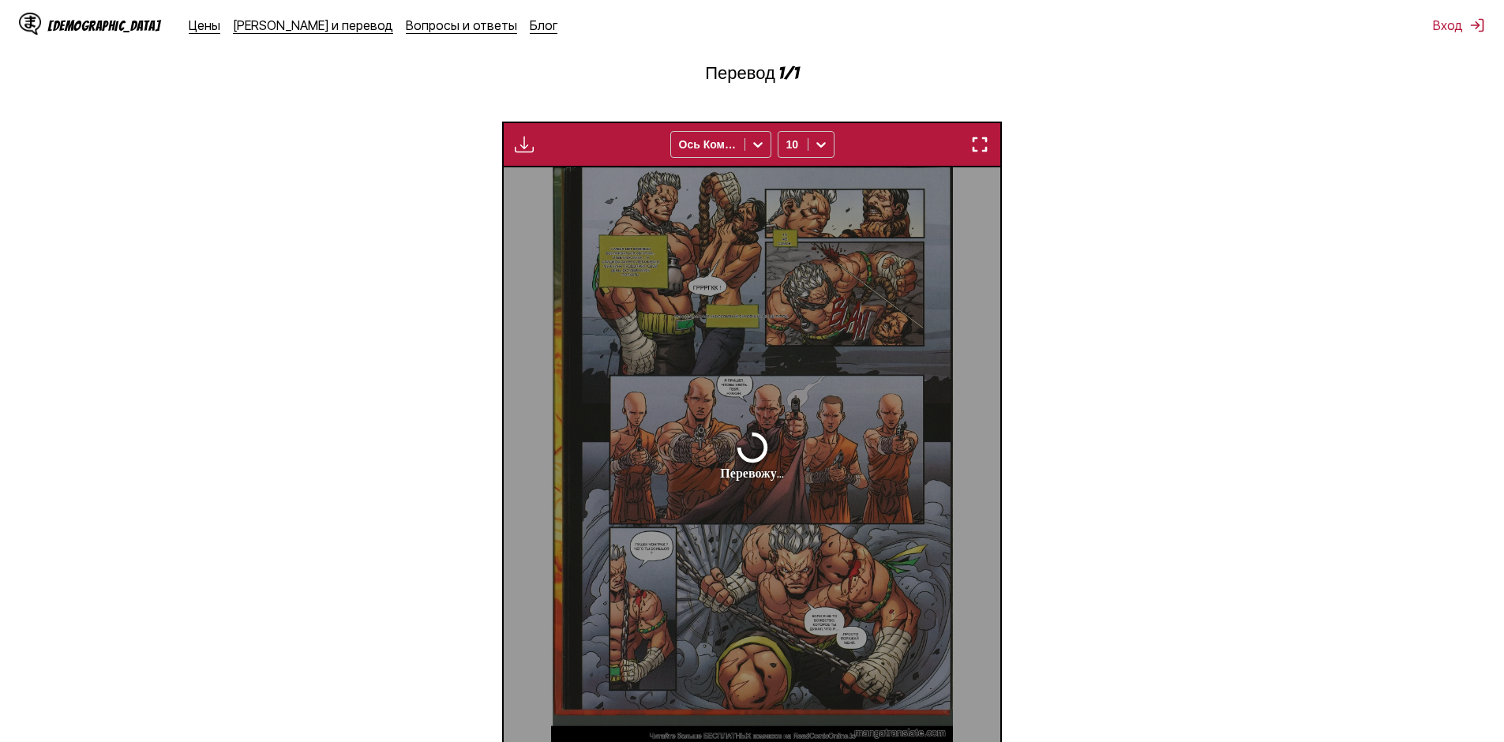 This screenshot has height=742, width=1504. I want to click on ya-tr-span: Блог, so click(543, 25).